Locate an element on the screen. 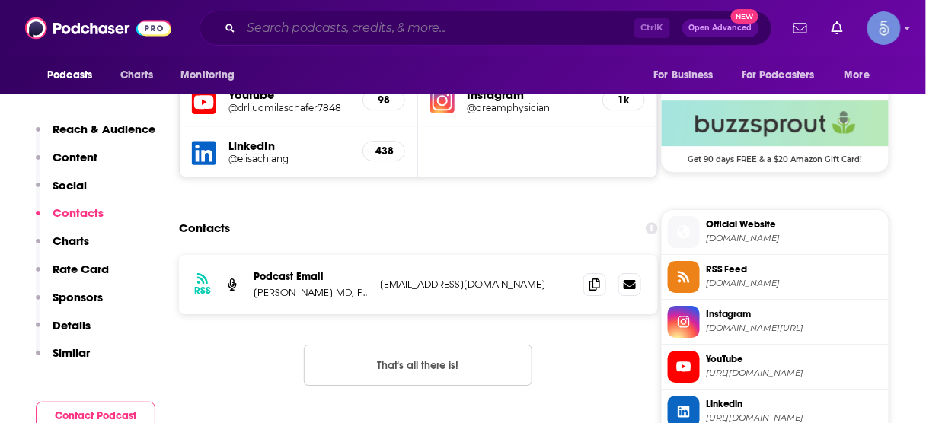  span: For Business is located at coordinates (683, 75).